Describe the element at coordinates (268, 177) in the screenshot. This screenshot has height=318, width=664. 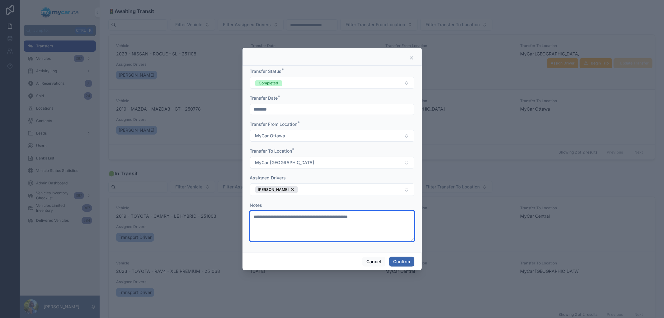
I see `span: Assigned Drivers` at that location.